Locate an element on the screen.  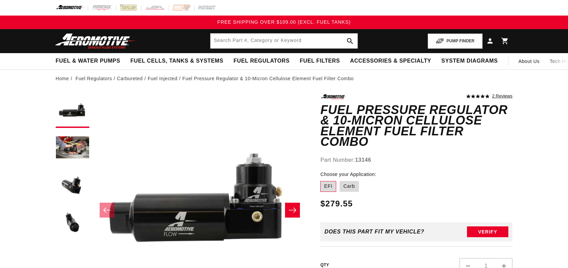
summary: System Diagrams is located at coordinates (469, 61).